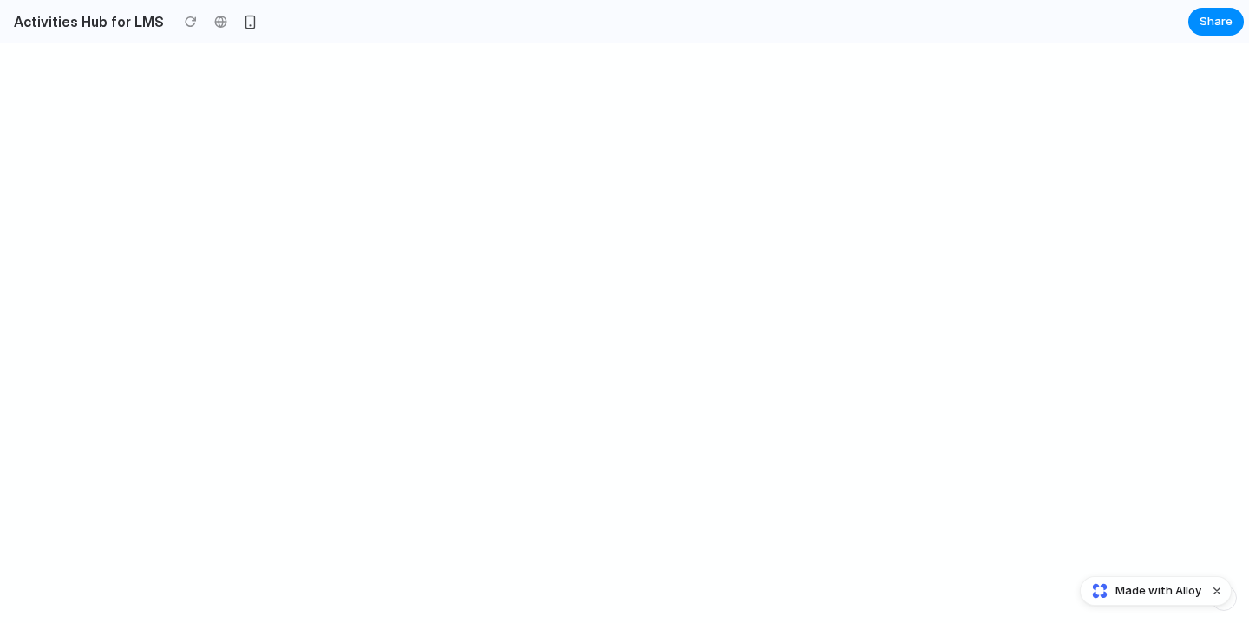  Describe the element at coordinates (1141, 591) in the screenshot. I see `a: Made with Alloy` at that location.